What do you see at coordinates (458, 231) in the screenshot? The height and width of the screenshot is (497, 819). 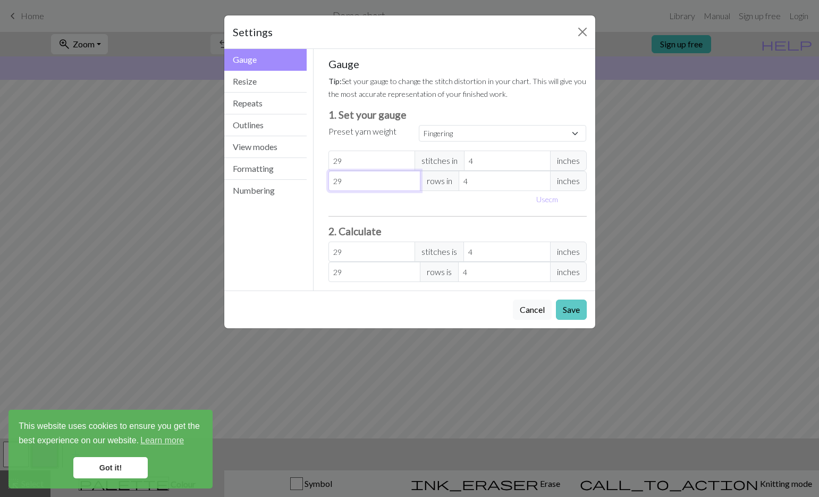 I see `h3: 2. Calculate` at bounding box center [458, 231].